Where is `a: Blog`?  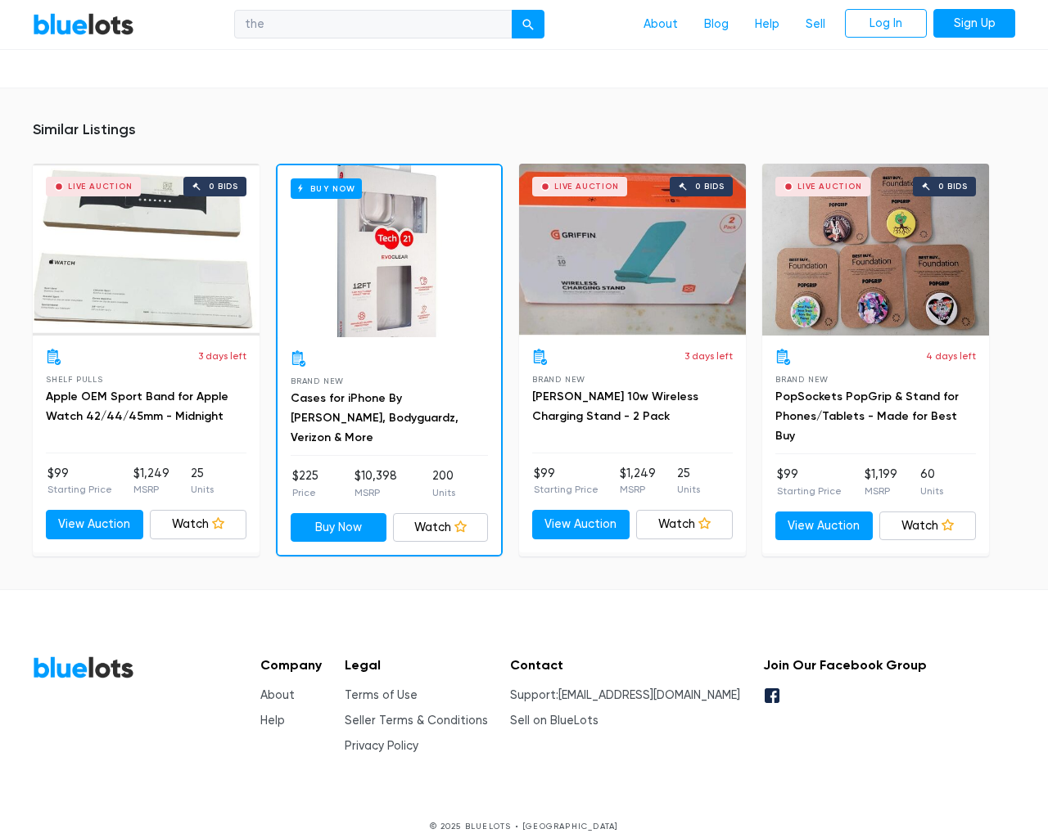
a: Blog is located at coordinates (716, 25).